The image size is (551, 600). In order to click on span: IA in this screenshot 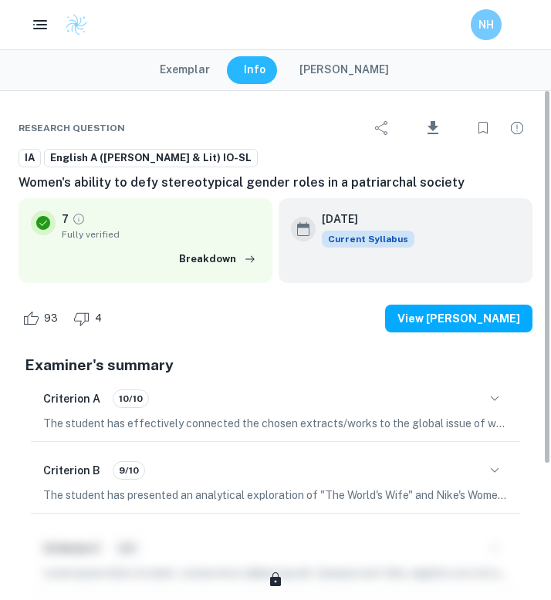, I will do `click(29, 158)`.